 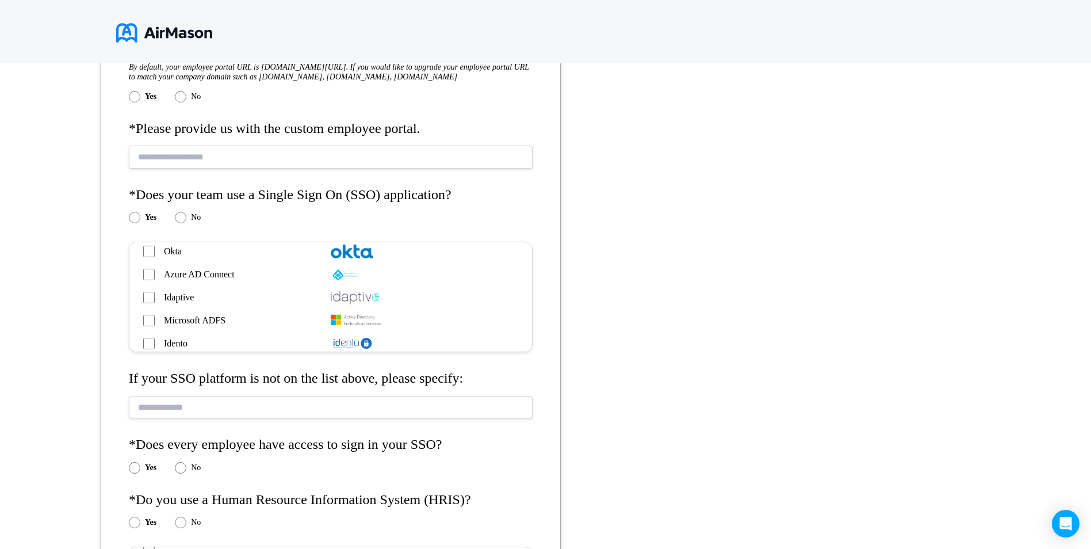 I want to click on h4: *Does your team use a Single Sign On (SSO) application?, so click(x=331, y=195).